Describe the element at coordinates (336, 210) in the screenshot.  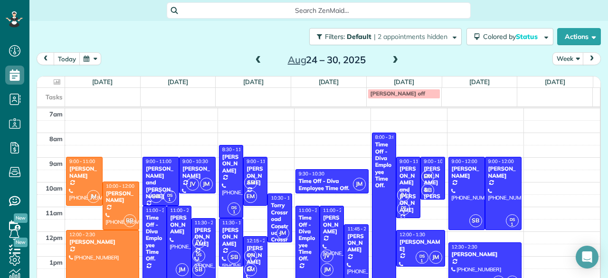
I see `span: 11:00 - 2:00` at that location.